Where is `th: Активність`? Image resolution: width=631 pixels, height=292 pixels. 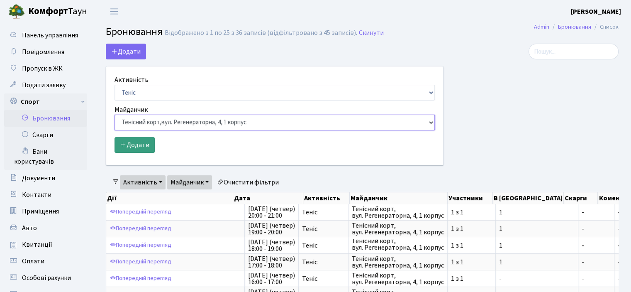 th: Активність is located at coordinates (327, 198).